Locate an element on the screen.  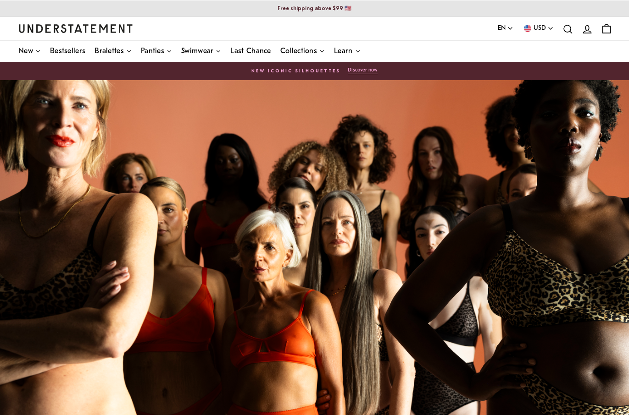
a: New is located at coordinates (29, 51).